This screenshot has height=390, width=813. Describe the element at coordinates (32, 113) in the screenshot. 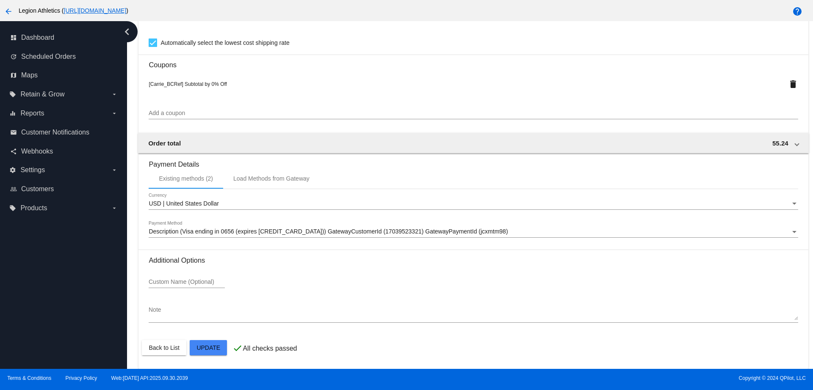

I see `span: Reports` at that location.